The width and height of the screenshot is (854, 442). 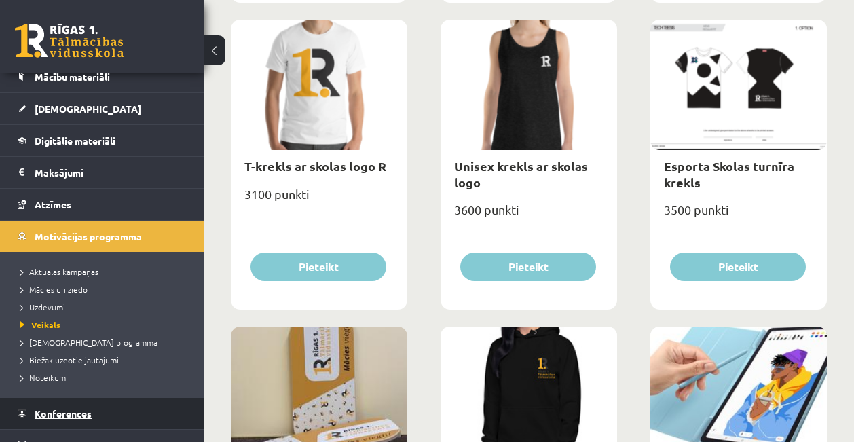 I want to click on a: Mācību materiāli, so click(x=102, y=77).